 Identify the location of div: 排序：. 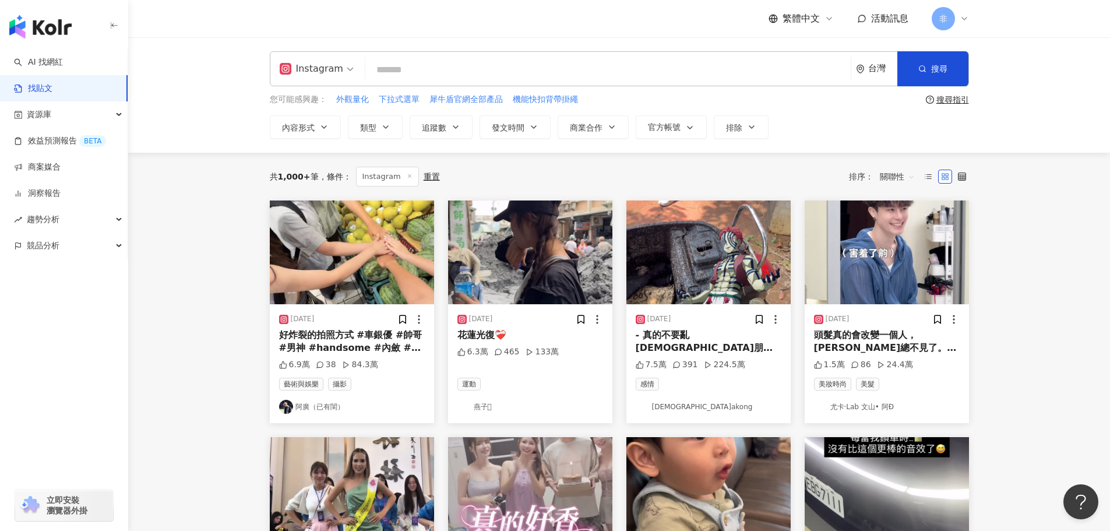
(885, 177).